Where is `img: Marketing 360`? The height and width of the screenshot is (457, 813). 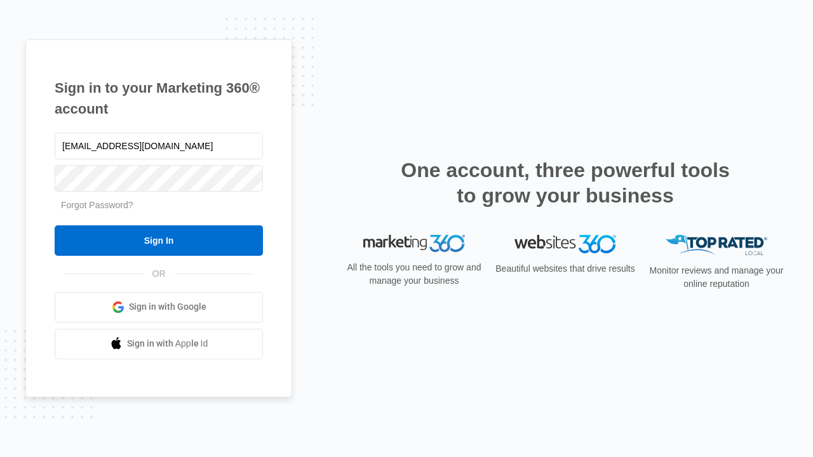 img: Marketing 360 is located at coordinates (414, 244).